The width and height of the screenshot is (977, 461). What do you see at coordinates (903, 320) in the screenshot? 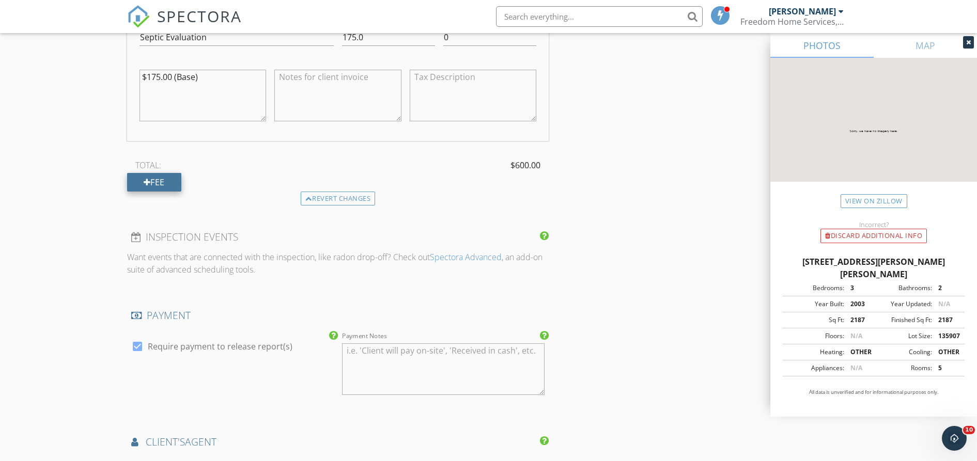
I see `div: Finished Sq Ft:` at bounding box center [903, 320].